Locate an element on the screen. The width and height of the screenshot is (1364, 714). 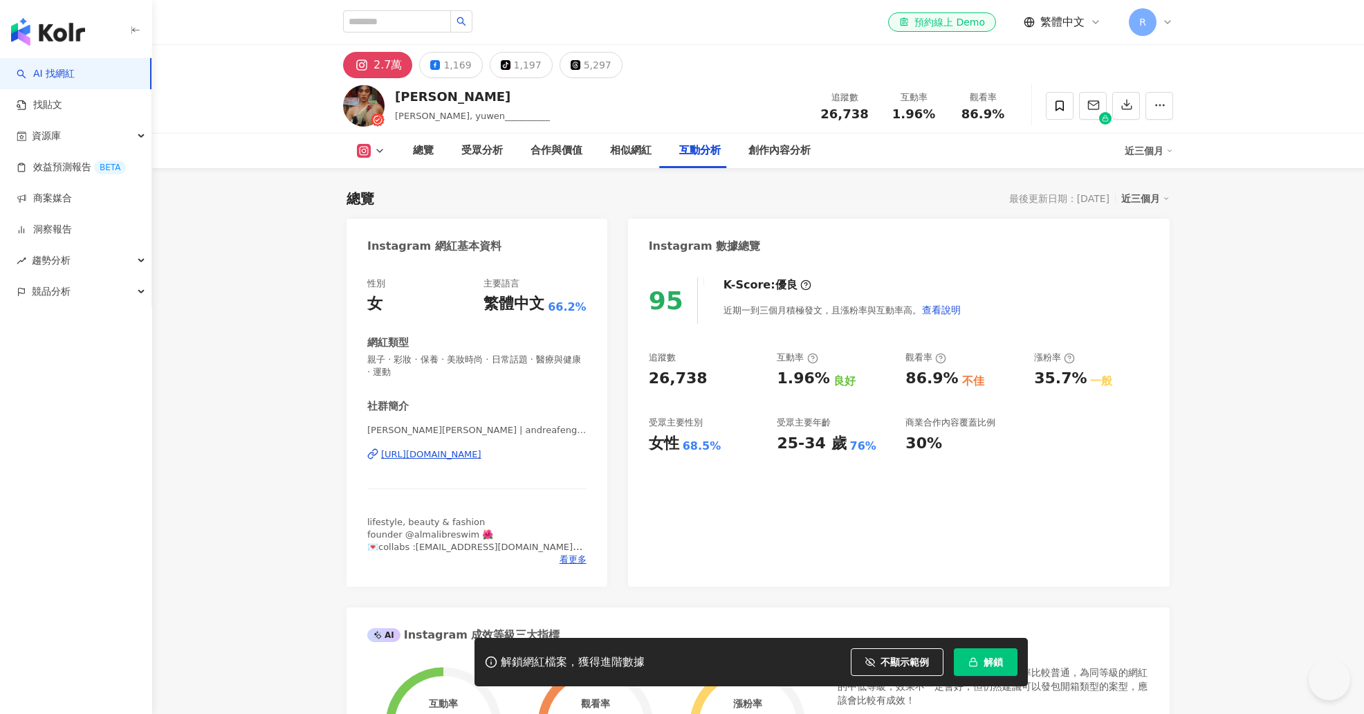
img: KOL Avatar is located at coordinates (364, 106).